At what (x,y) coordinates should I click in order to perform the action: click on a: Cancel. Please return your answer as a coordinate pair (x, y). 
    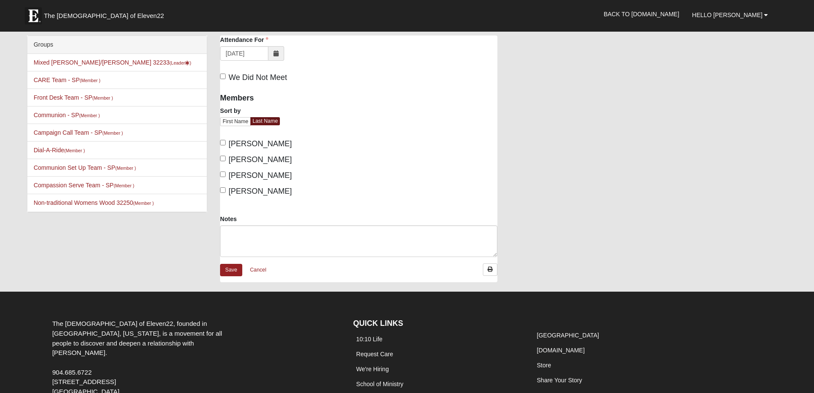
    Looking at the image, I should click on (258, 270).